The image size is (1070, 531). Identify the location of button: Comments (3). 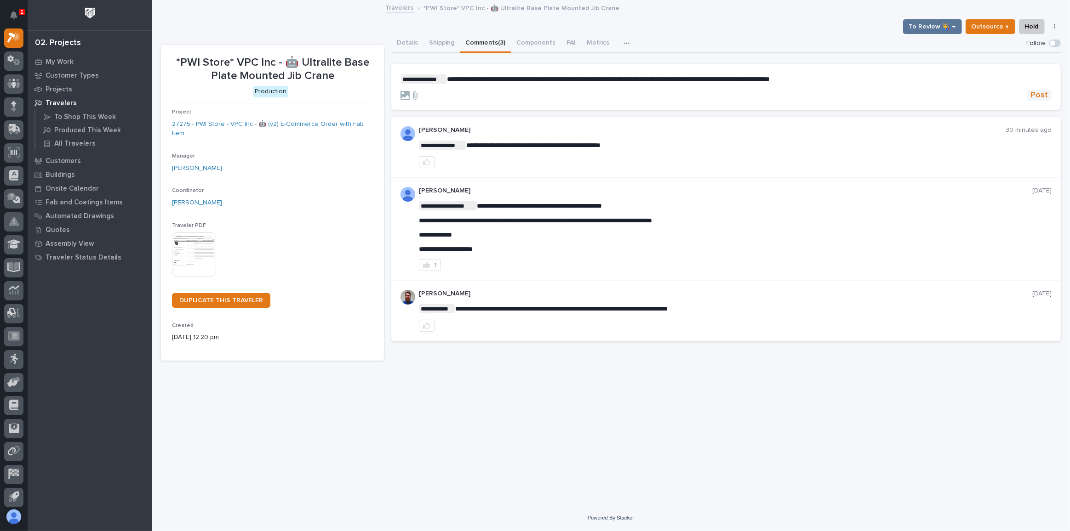
(485, 44).